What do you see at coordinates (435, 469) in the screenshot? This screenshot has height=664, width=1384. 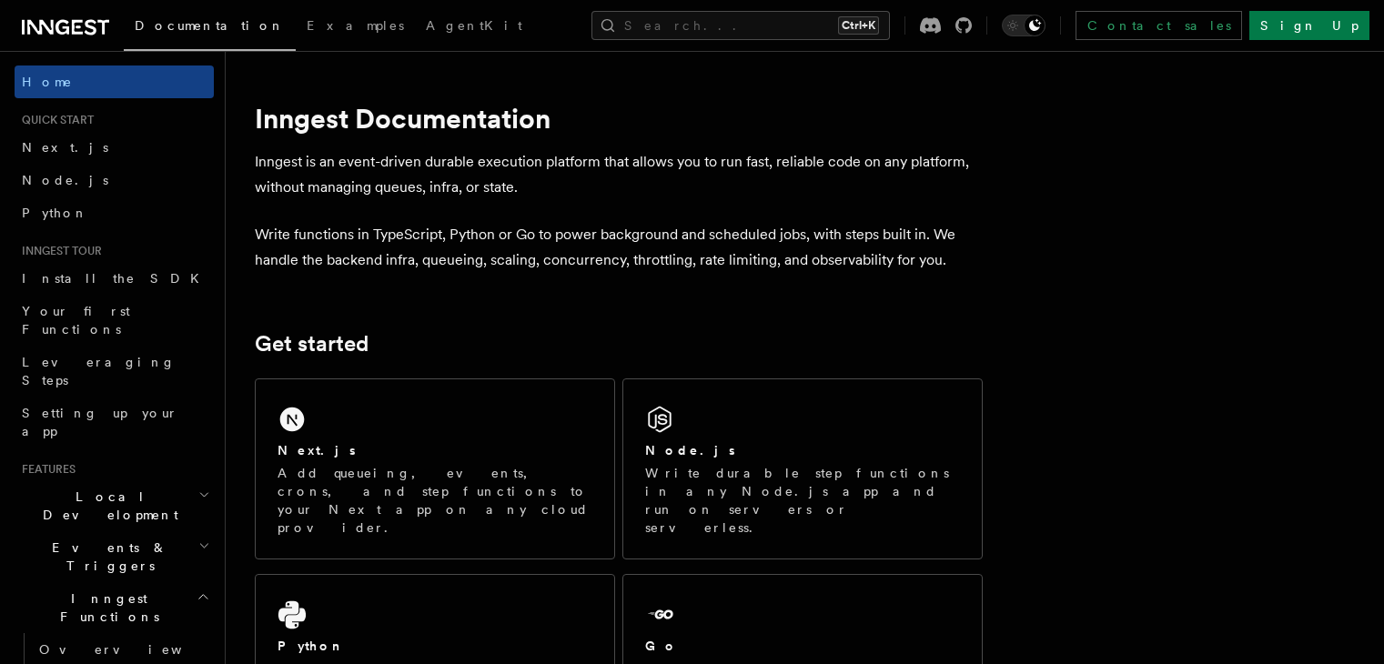 I see `a: Next.jsAdd queueing, events, crons, and step functions to your Next app on any cloud provider.` at bounding box center [435, 469].